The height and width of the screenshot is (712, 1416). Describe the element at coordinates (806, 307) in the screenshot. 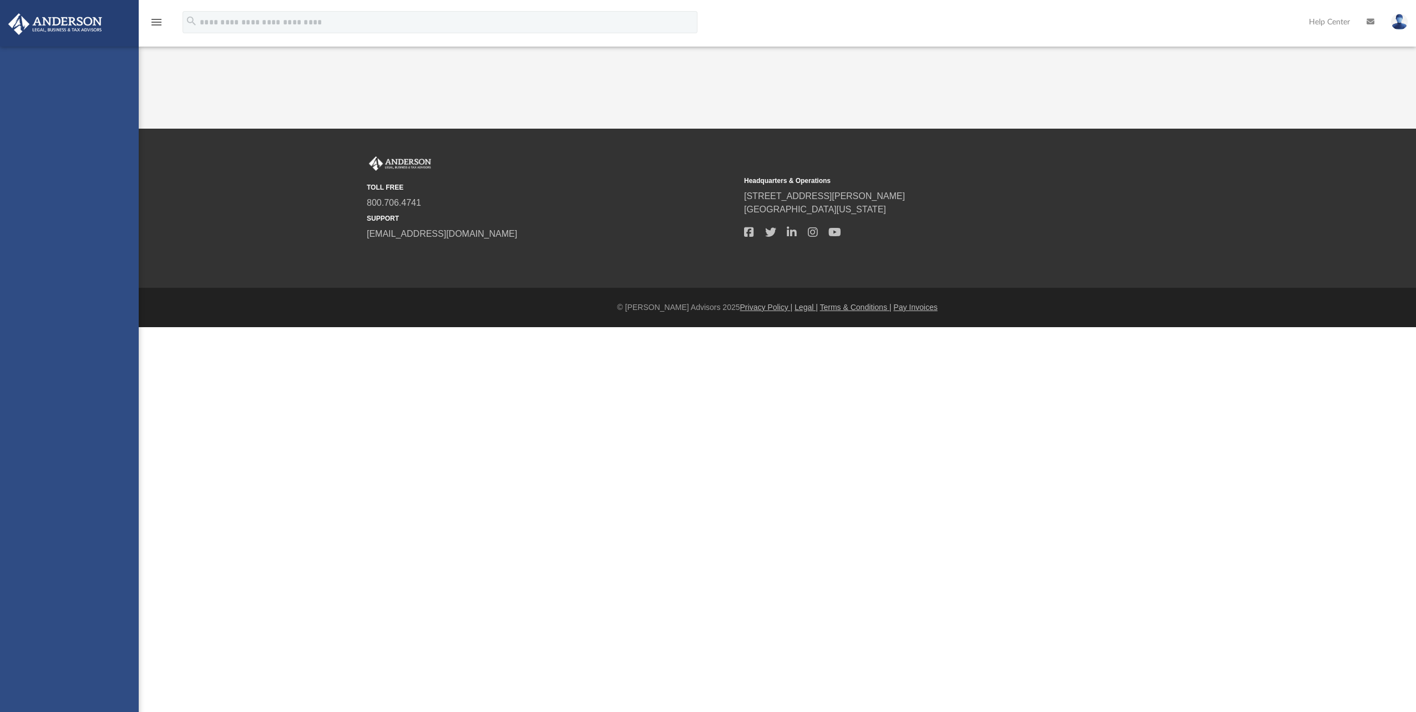

I see `a: Legal |` at that location.